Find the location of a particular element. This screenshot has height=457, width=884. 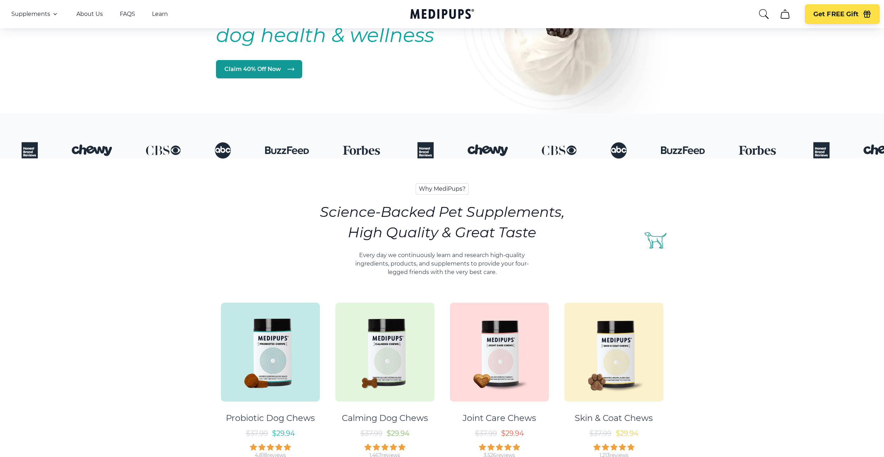

div: Skin & Coat Chews is located at coordinates (614, 419).